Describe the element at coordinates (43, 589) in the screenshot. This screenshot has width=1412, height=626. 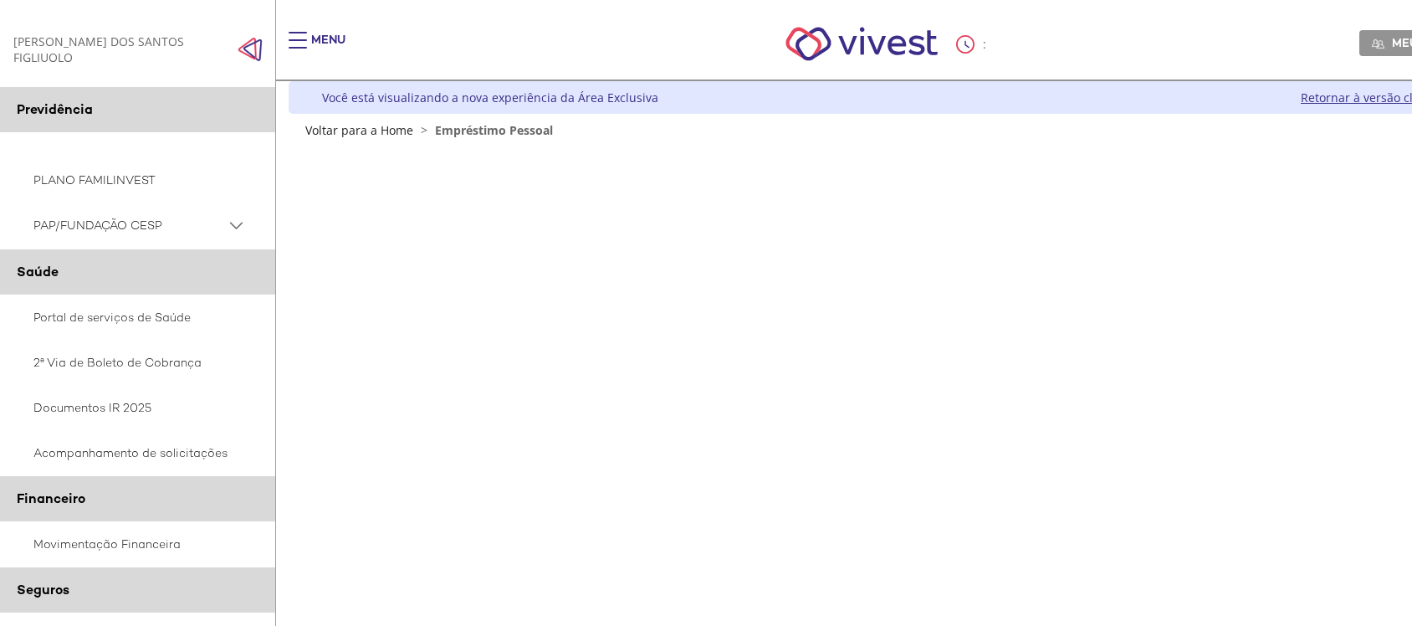
I see `span: Seguros` at that location.